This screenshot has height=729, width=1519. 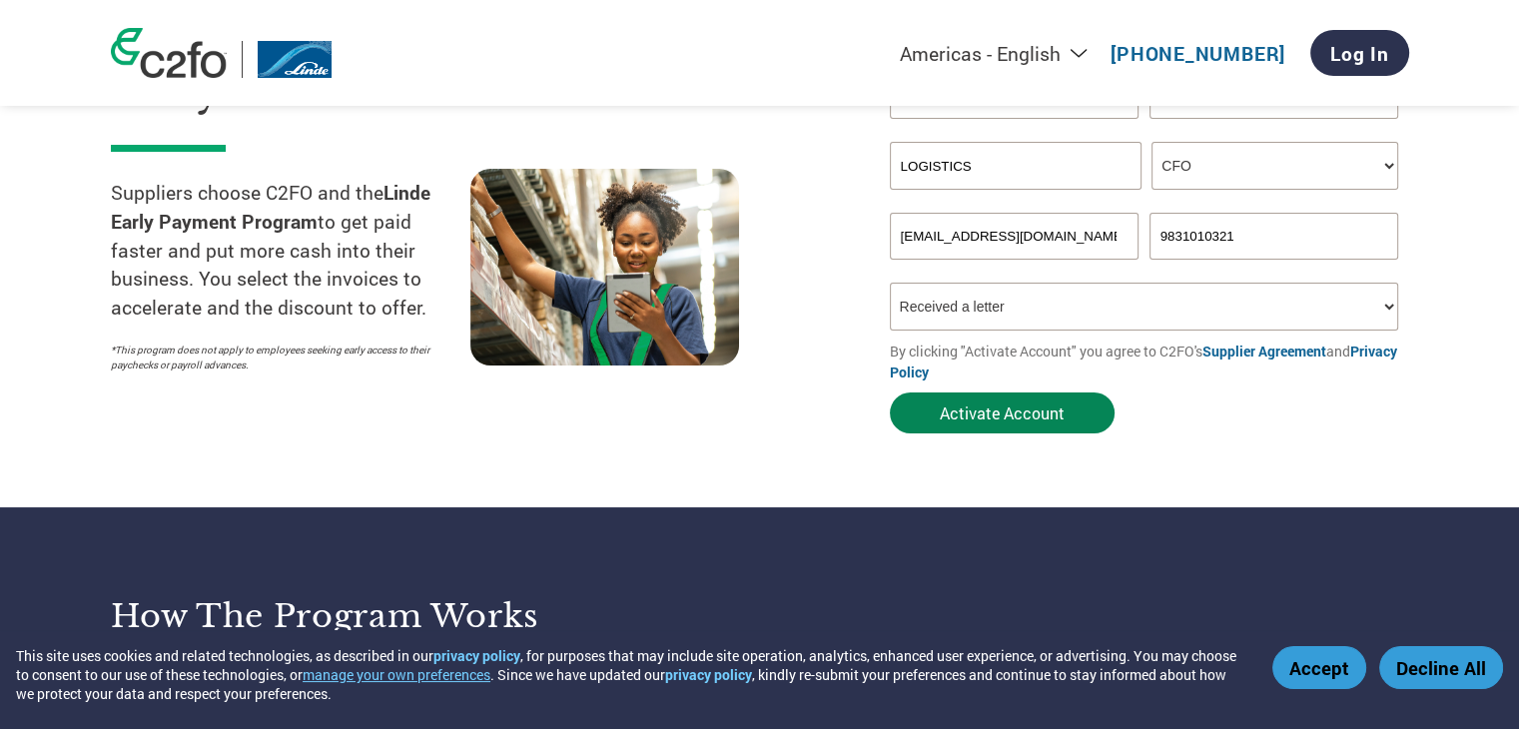 I want to click on h3: How the program works, so click(x=422, y=616).